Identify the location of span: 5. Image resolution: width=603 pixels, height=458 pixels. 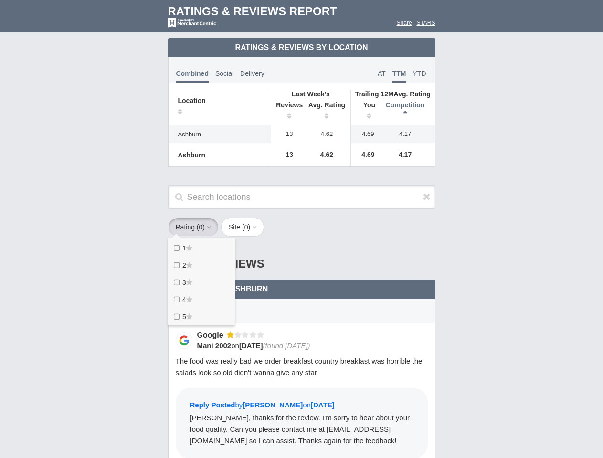
(184, 317).